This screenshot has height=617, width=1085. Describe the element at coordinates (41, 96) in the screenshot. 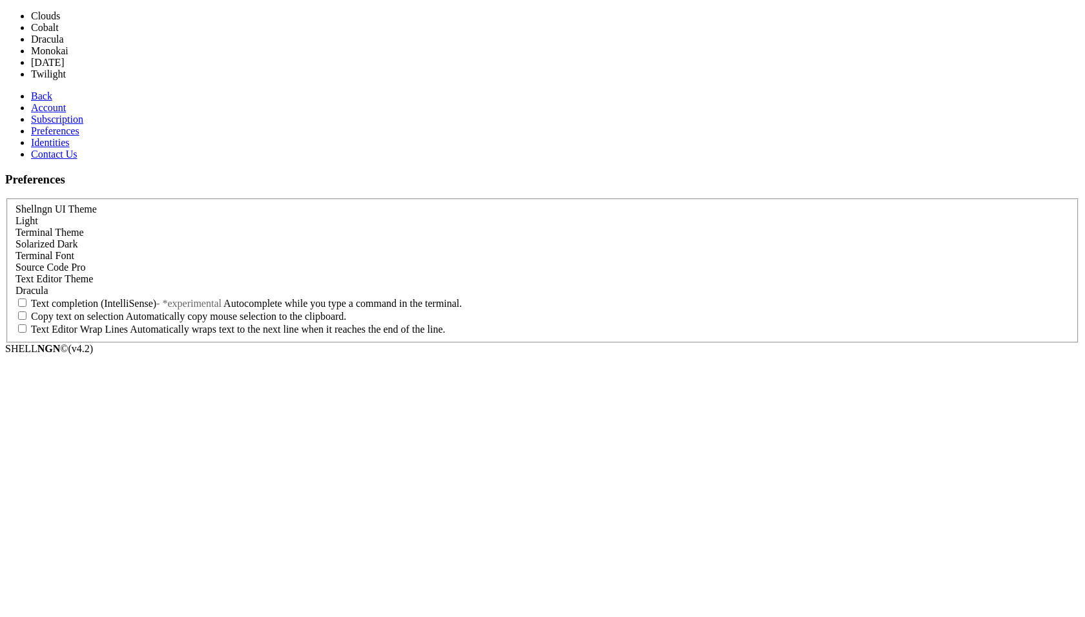

I see `a: Back` at that location.